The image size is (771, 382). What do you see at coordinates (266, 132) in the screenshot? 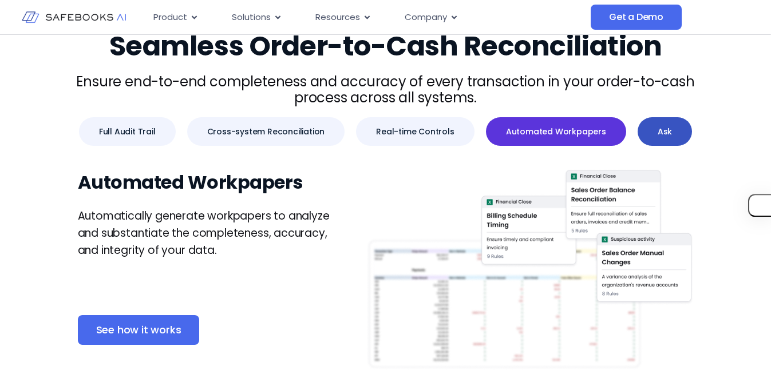
I see `span: Cross-system Reconciliation` at bounding box center [266, 132].